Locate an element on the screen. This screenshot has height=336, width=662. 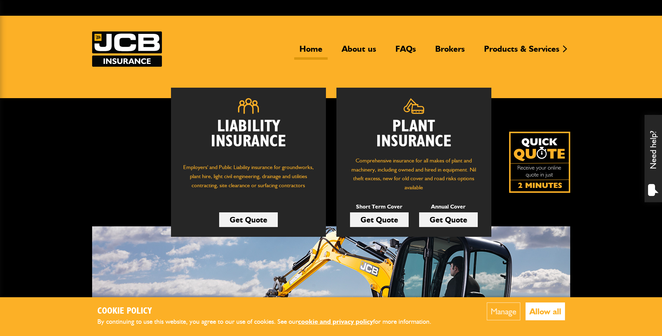
p: By continuing to use this website, you agree to our use of cookies. See our for more information. is located at coordinates (270, 321).